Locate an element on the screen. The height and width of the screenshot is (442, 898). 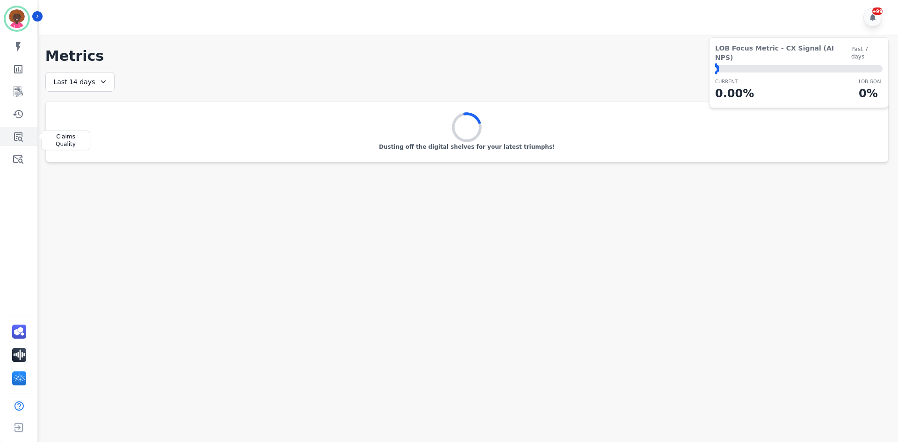
div: +99 is located at coordinates (877, 11).